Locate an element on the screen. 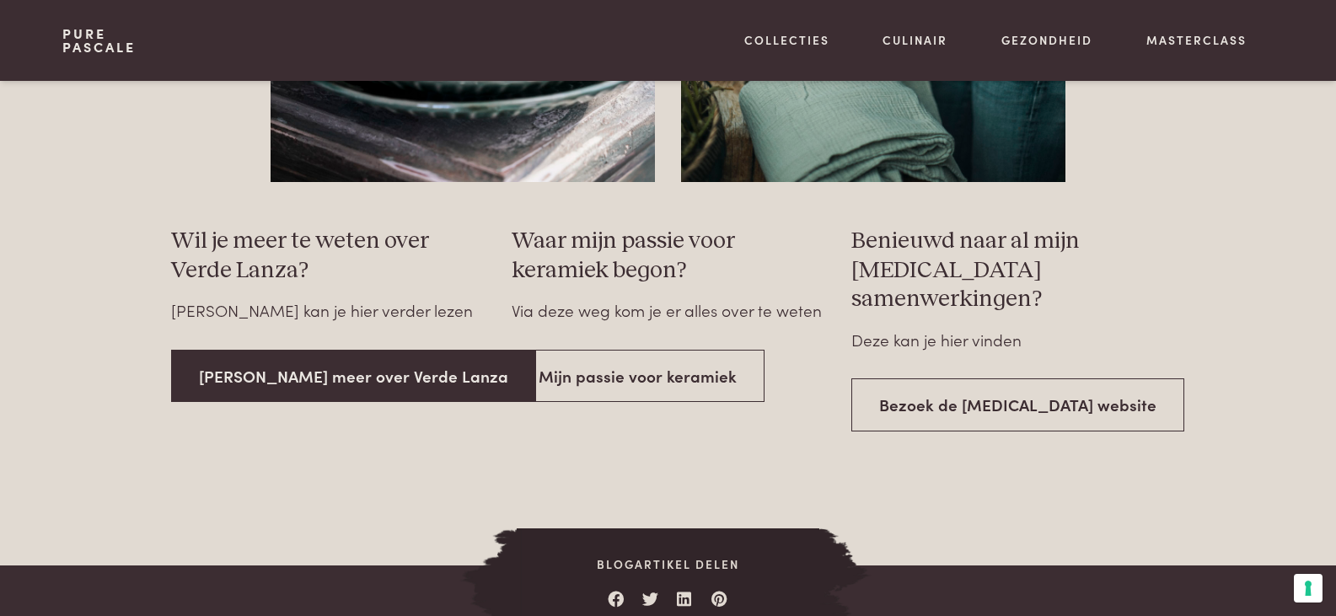  h3: Wil je meer te weten over Verde Lanza? is located at coordinates (328, 255).